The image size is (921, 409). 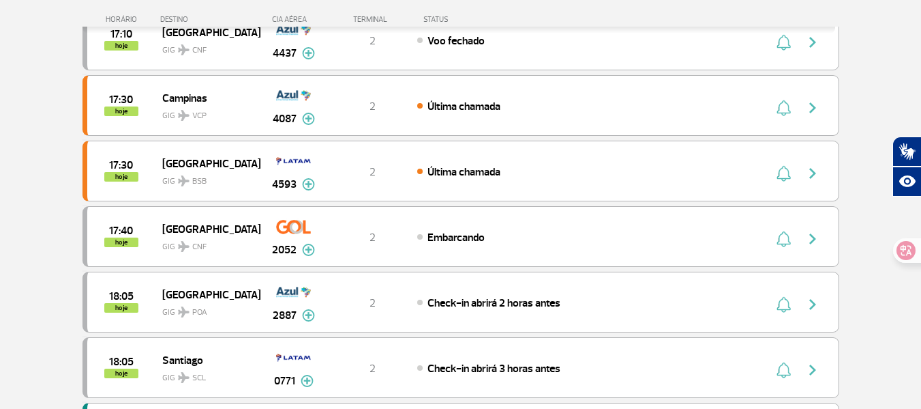 What do you see at coordinates (907, 166) in the screenshot?
I see `div: Plugin de acessibilidade da Hand Talk.` at bounding box center [907, 166].